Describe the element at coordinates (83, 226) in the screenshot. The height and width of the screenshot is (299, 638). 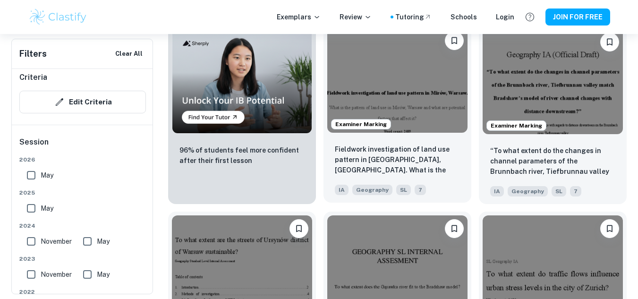
I see `span: 2024` at that location.